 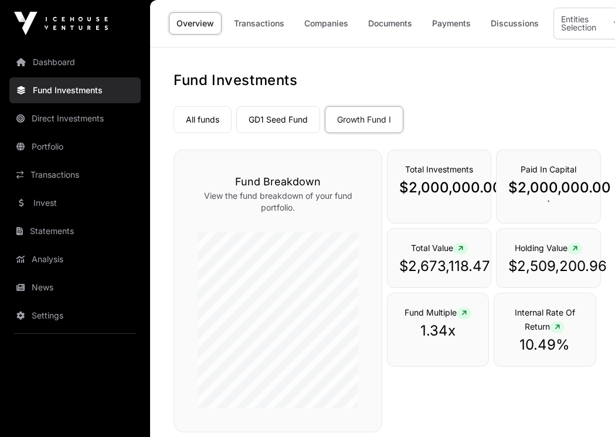 What do you see at coordinates (439, 169) in the screenshot?
I see `span: Total Investments` at bounding box center [439, 169].